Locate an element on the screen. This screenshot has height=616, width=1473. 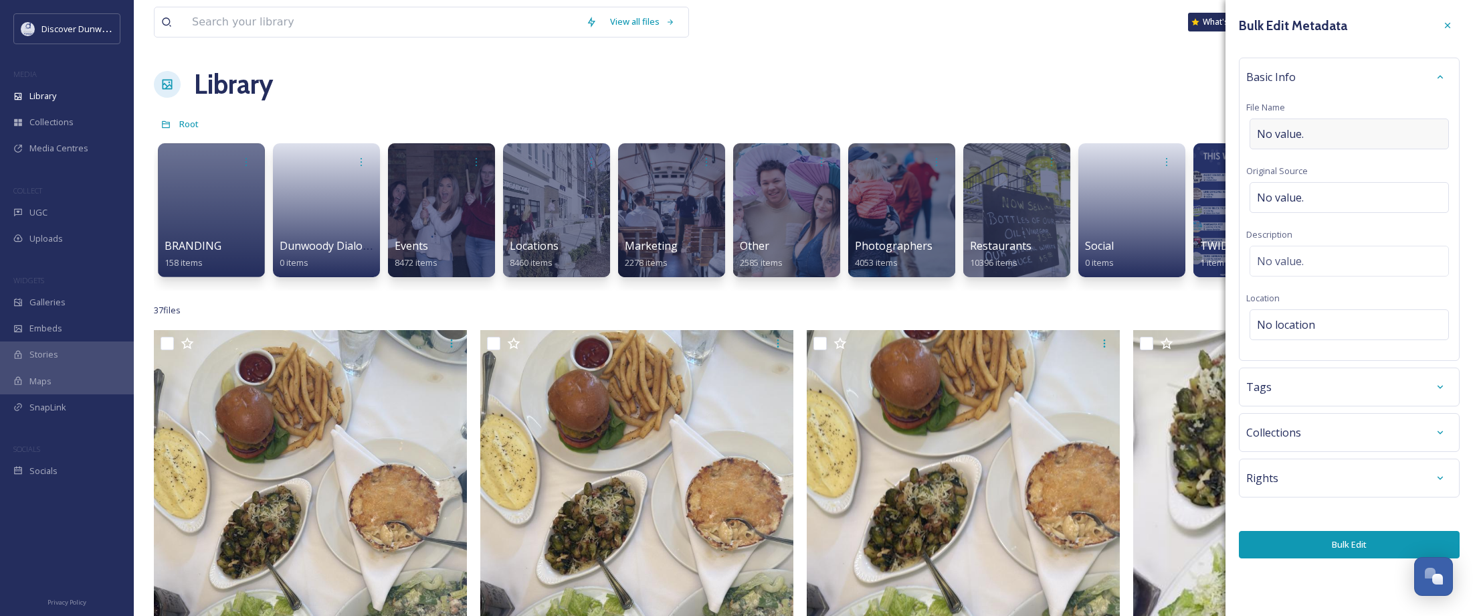
button: Bulk Edit is located at coordinates (1350, 544).